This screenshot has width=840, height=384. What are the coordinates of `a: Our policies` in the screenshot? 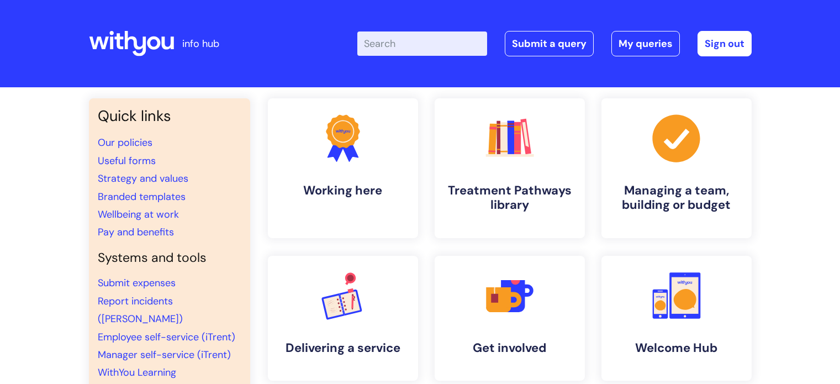 It's located at (125, 142).